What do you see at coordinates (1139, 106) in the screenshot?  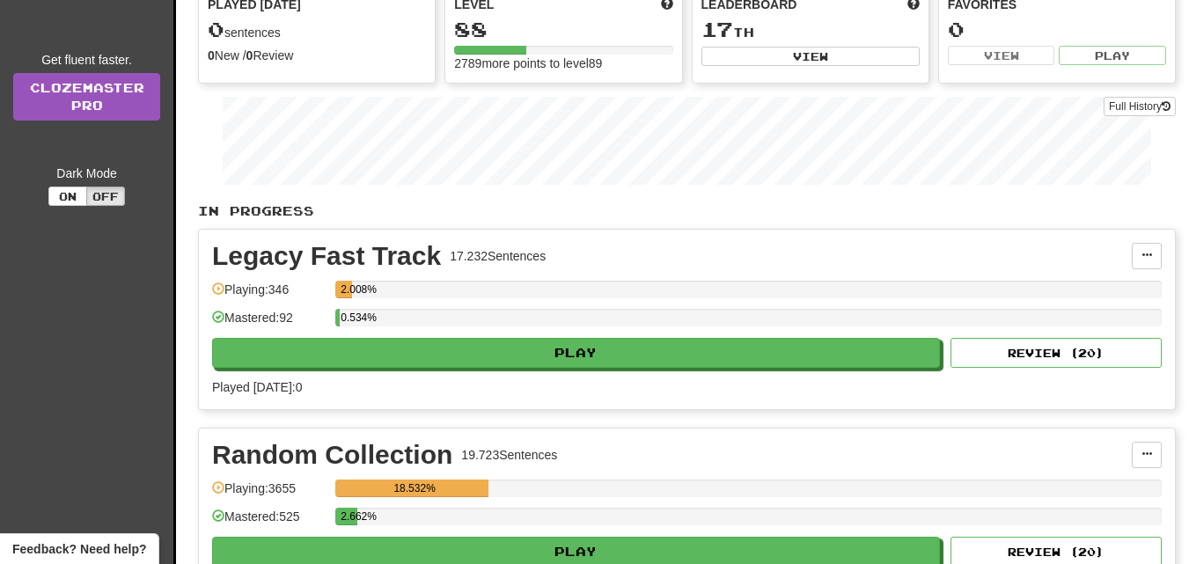 I see `button: Full History` at bounding box center [1139, 106].